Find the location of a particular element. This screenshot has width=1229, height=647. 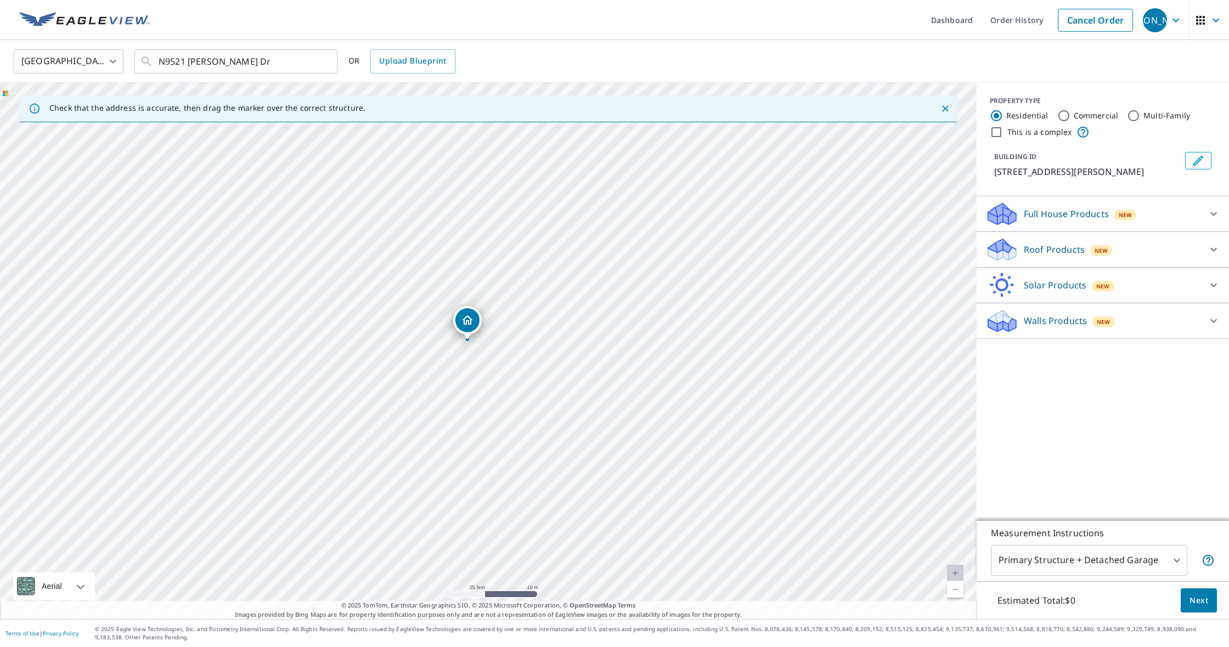

div: Dropped pin, building 1, Residential property, N9521 Connors Dr White Lake, WI 54491 is located at coordinates (467, 323).